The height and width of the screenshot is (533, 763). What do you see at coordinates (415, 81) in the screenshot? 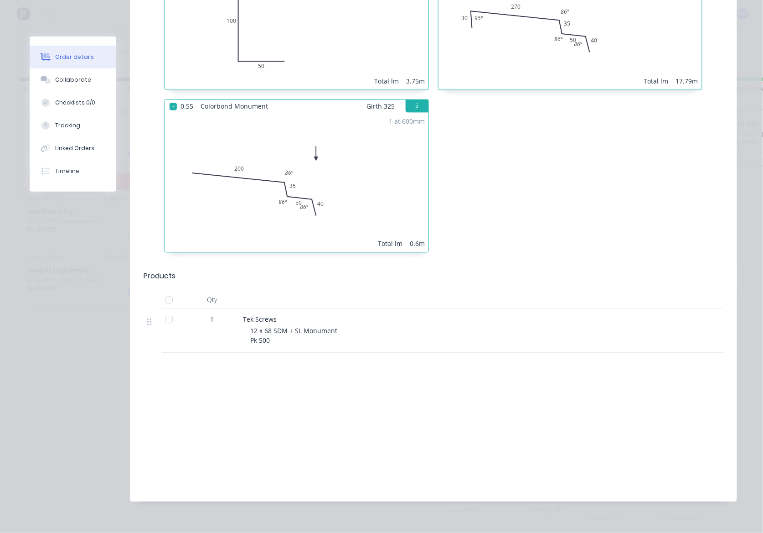
I see `div: 3.75m` at bounding box center [415, 81].